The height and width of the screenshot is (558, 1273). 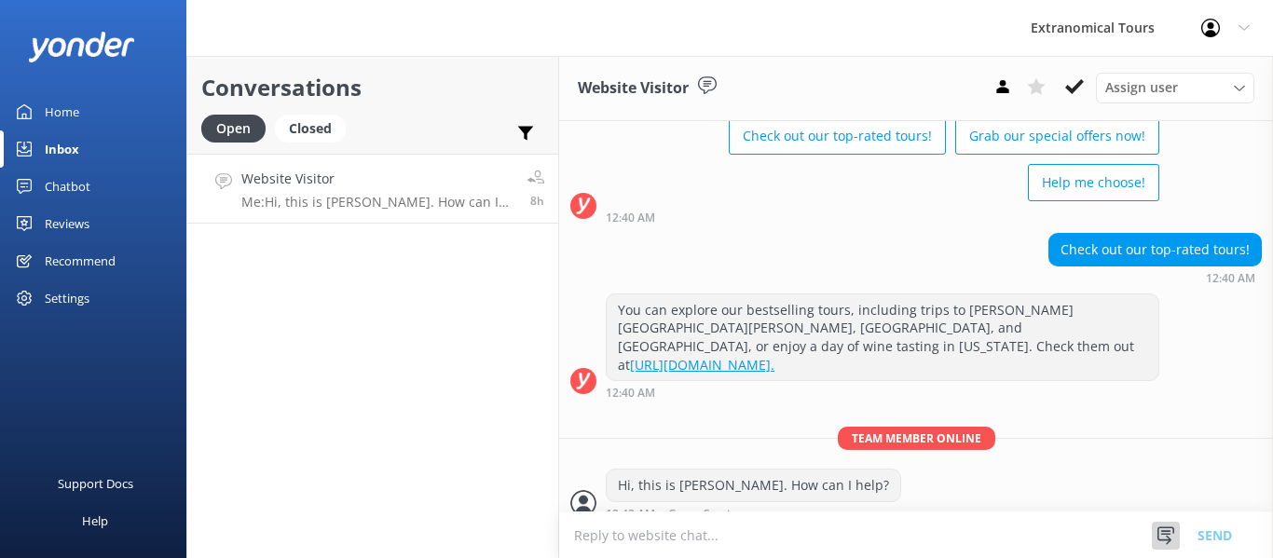 I want to click on span: Team member online, so click(x=916, y=438).